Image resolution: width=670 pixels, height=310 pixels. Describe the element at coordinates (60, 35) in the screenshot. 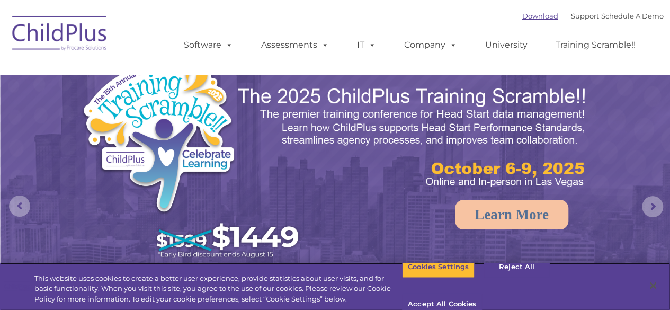

I see `img: ChildPlus by Procare Solutions` at that location.